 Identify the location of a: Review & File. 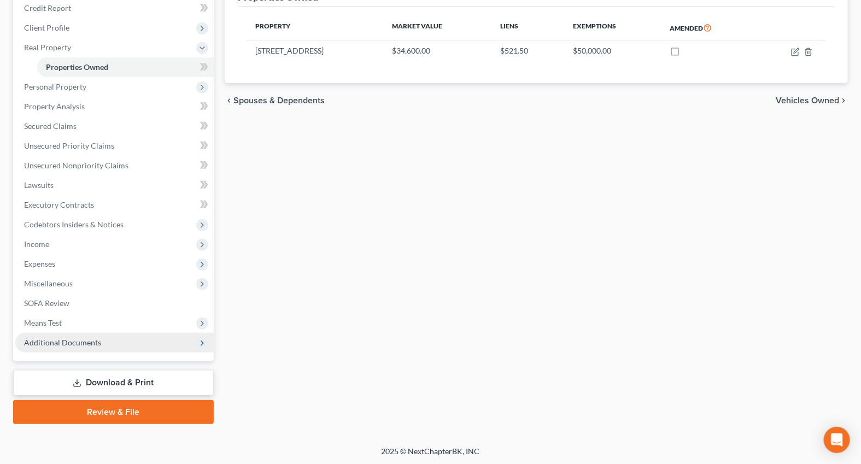
(113, 412).